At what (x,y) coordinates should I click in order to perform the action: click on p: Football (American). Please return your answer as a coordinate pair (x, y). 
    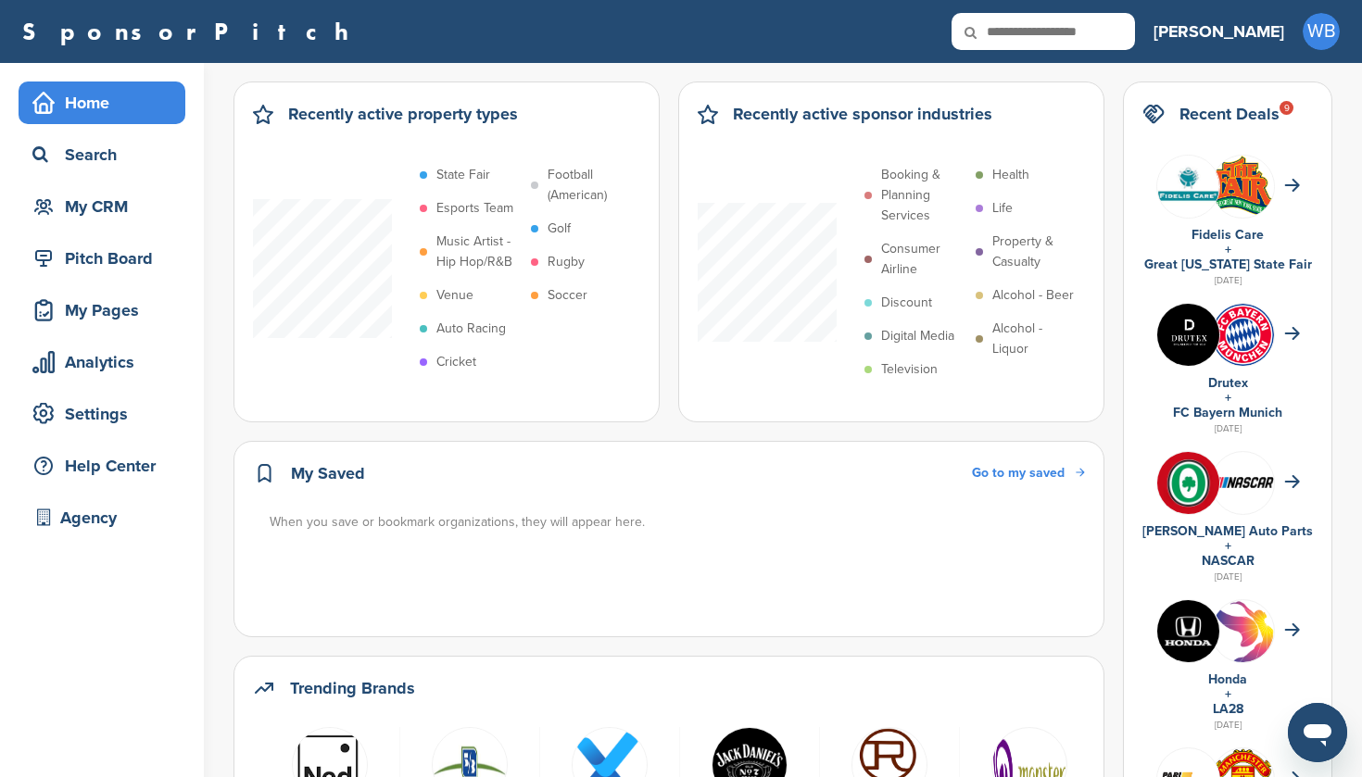
    Looking at the image, I should click on (590, 185).